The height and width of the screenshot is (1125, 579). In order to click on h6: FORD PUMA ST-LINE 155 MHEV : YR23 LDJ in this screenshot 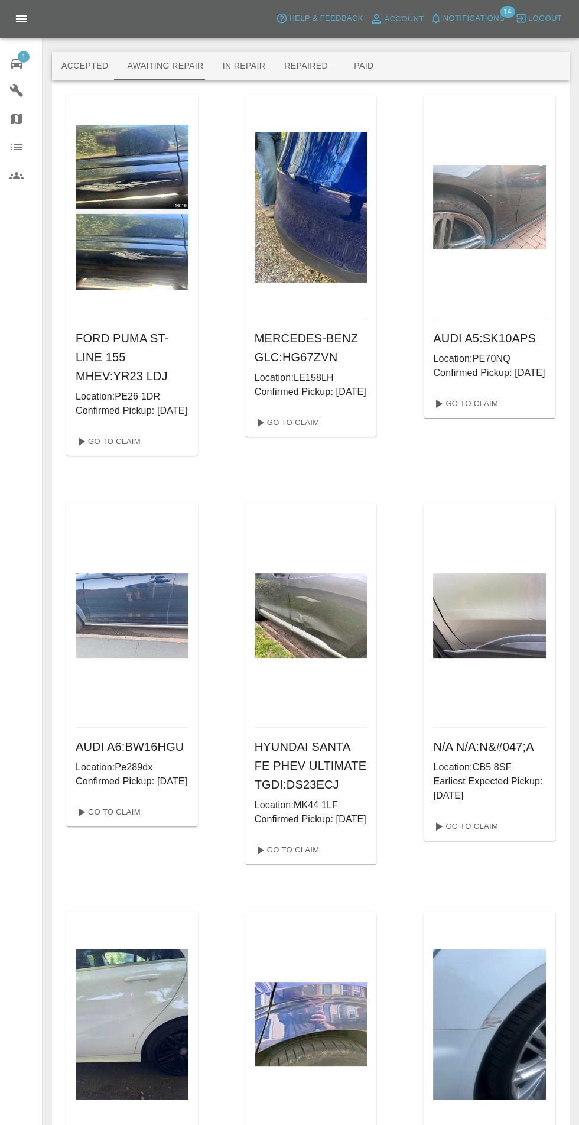, I will do `click(132, 357)`.